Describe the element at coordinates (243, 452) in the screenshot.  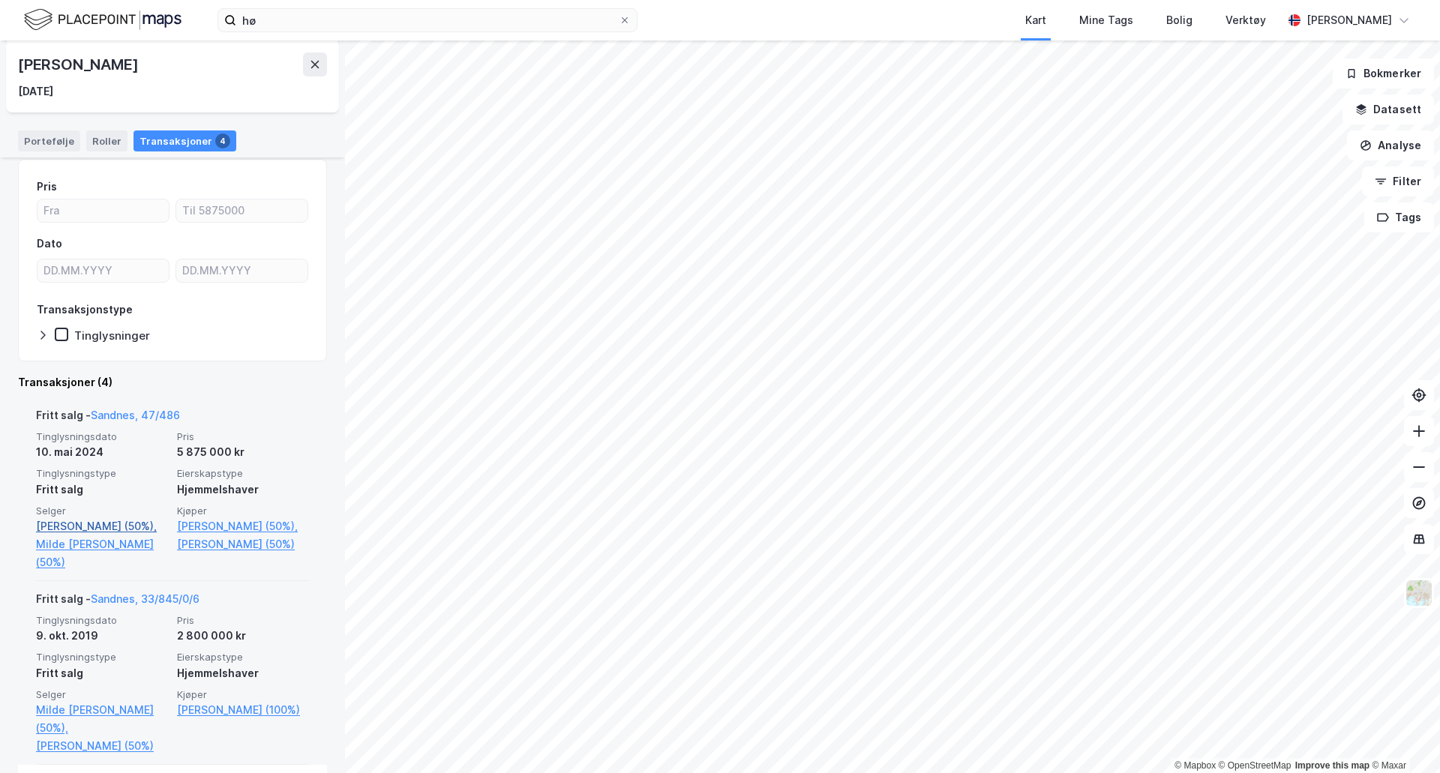
I see `div: 5 875 000 kr` at that location.